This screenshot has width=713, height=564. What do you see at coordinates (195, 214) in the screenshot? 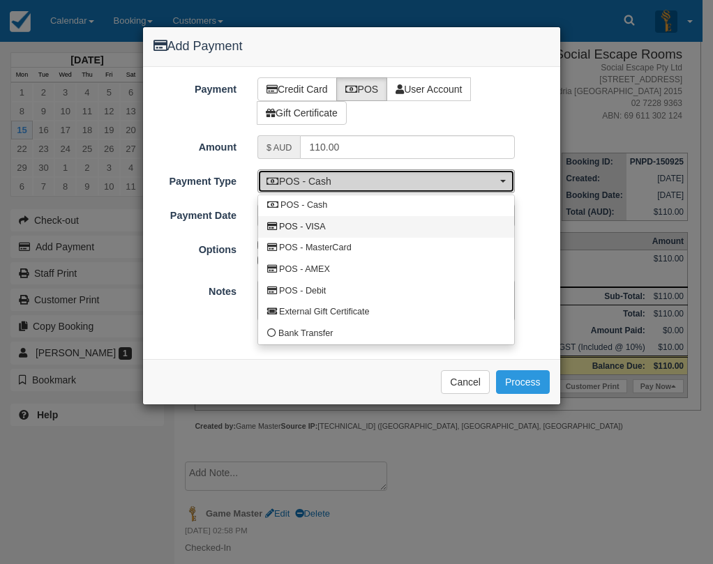
I see `label: Payment Date` at bounding box center [195, 214].